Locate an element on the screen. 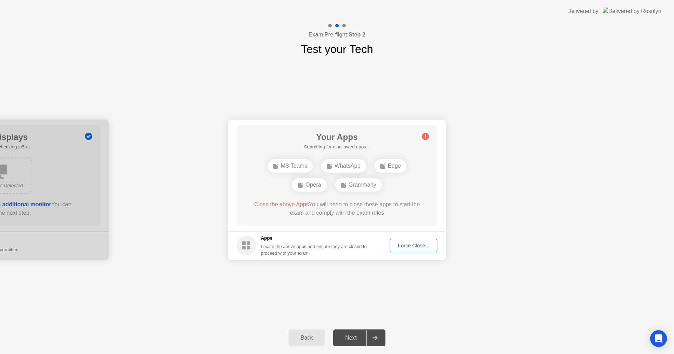 The height and width of the screenshot is (354, 674). h4: Exam Pre-flight: is located at coordinates (337, 35).